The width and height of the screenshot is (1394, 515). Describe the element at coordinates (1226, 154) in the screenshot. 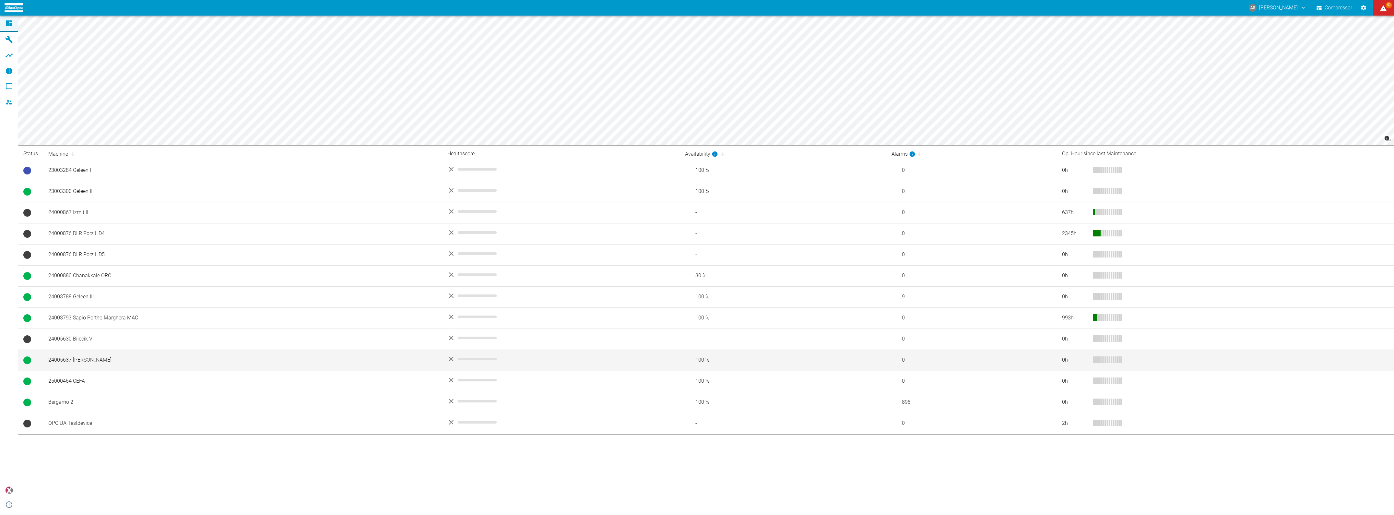

I see `th: Op. Hour since last Maintenance` at that location.